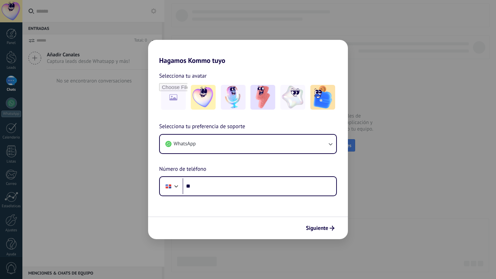  Describe the element at coordinates (183, 76) in the screenshot. I see `span: Selecciona tu avatar` at that location.